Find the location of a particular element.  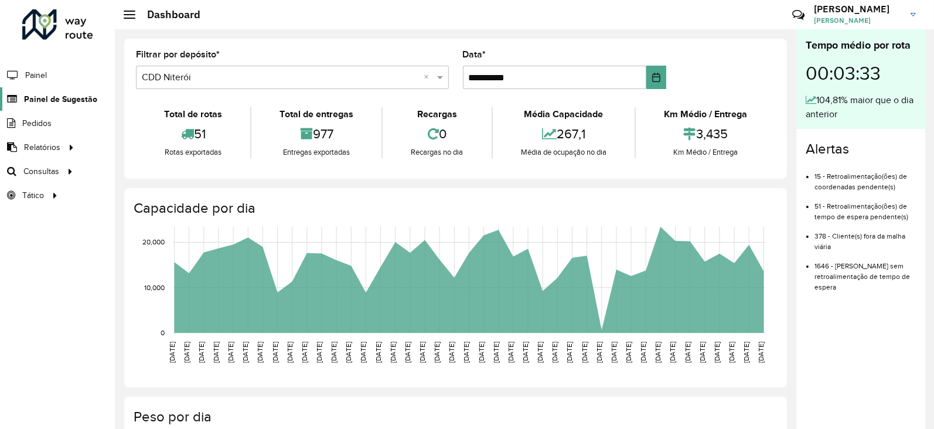

li: 378 - Cliente(s) fora da malha viária is located at coordinates (865, 237).